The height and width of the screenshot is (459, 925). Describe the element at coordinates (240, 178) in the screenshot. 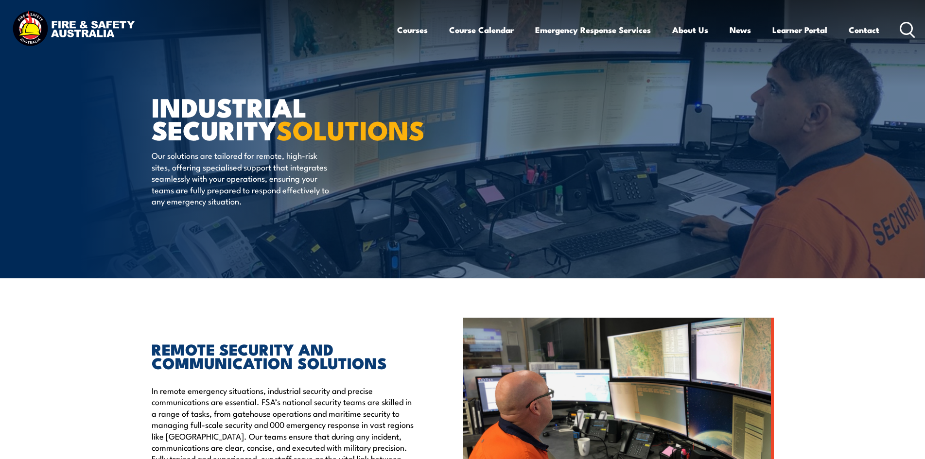

I see `p: Our solutions are tailored for remote, high-risk sites, offering specialised support that integra...` at that location.